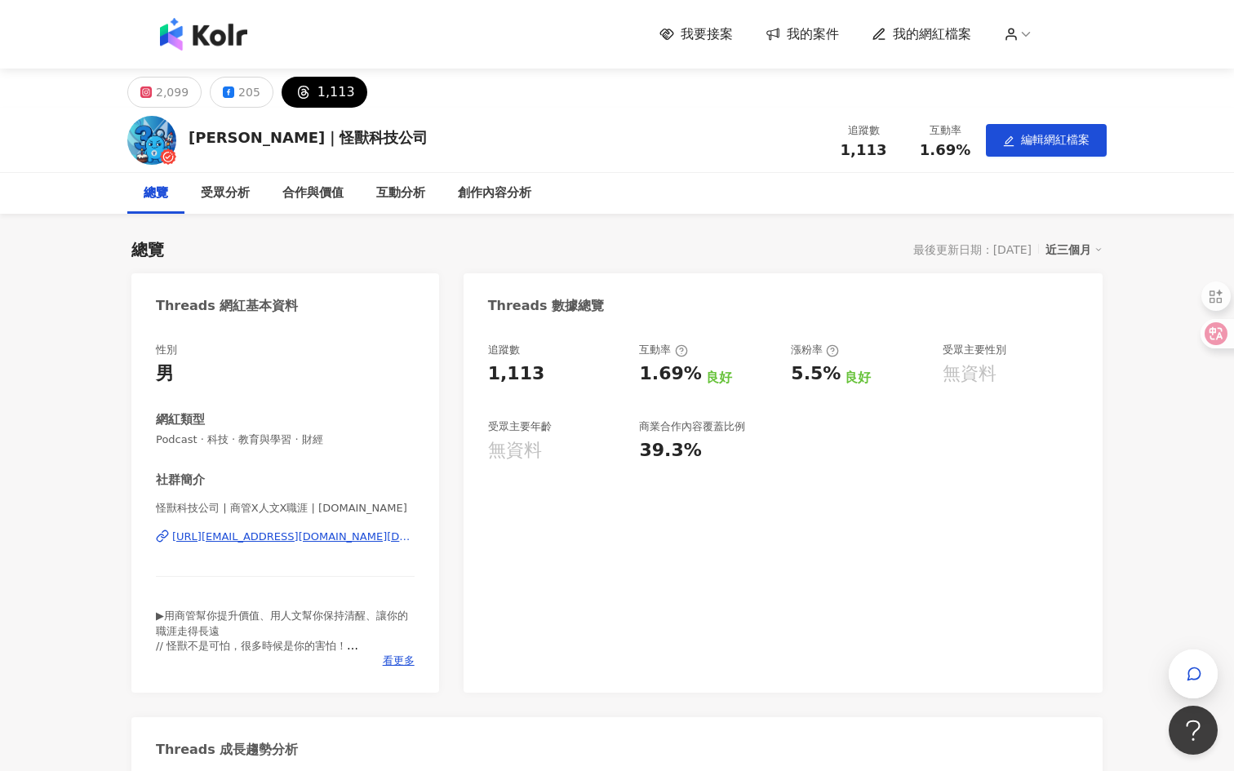 The image size is (1234, 771). Describe the element at coordinates (282, 653) in the screenshot. I see `span: ▶︎用商管幫你提升價值、用人文幫你保持清醒、讓你的職涯走得長遠 // 怪獸不是可怕，很多時候是你的害怕！ 🤖 來自政大第一檔不談技術的科技專題 #產業趨勢 #人文素養 #商管選書 👇🏻 讓你懂科...` at that location.